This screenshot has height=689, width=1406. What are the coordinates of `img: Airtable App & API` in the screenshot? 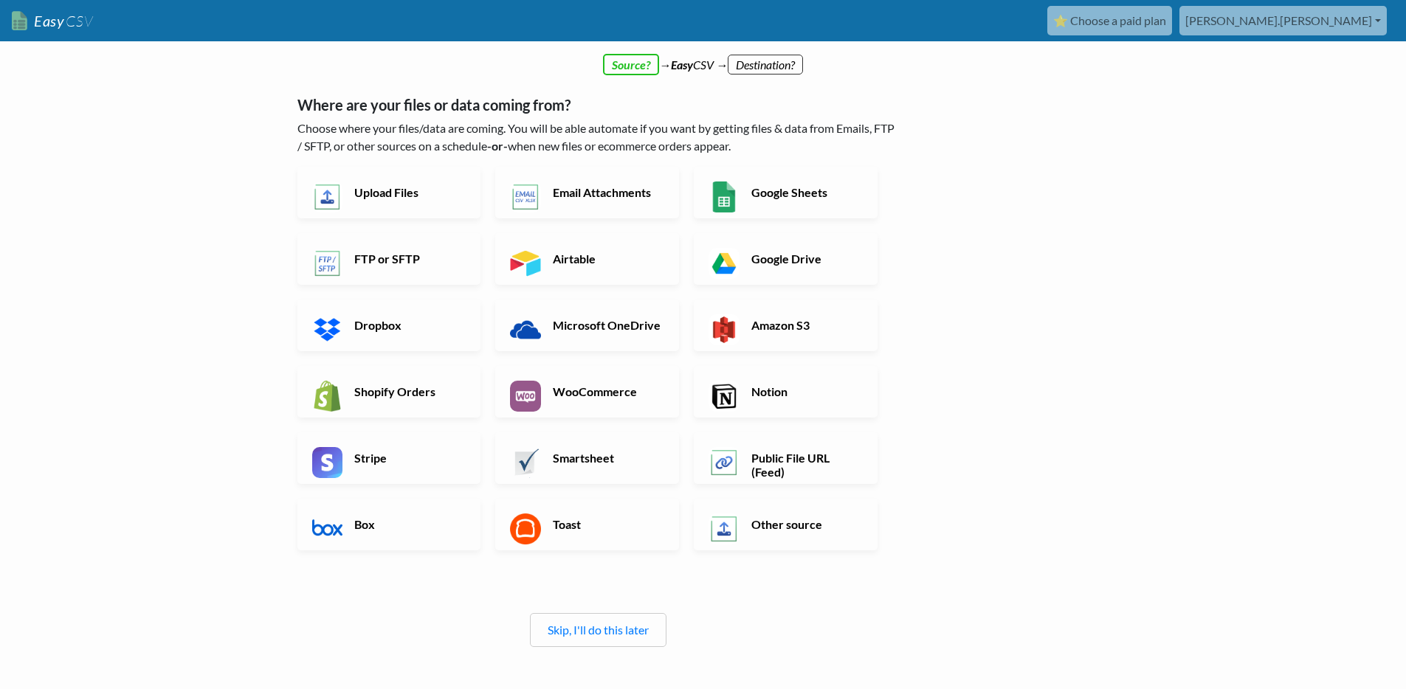 It's located at (526, 264).